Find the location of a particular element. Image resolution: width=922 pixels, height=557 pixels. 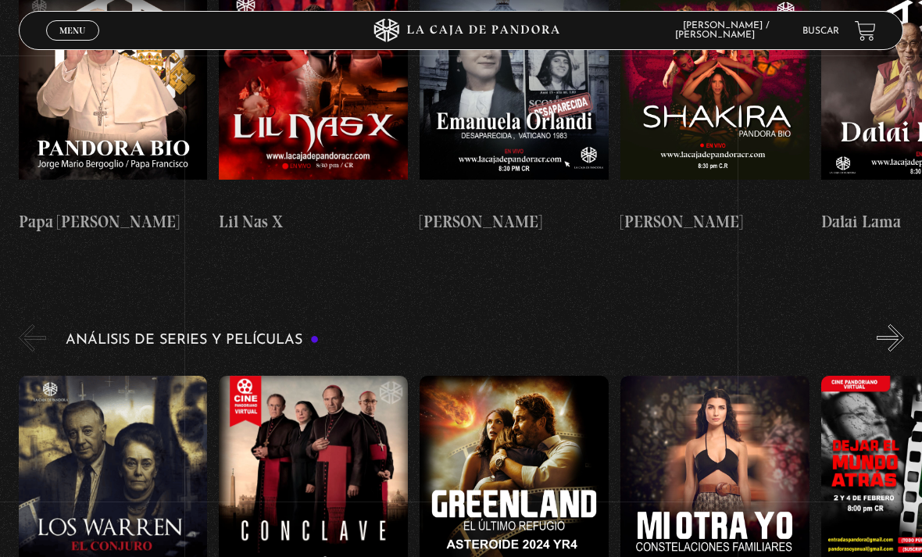

span: Cerrar is located at coordinates (73, 45).